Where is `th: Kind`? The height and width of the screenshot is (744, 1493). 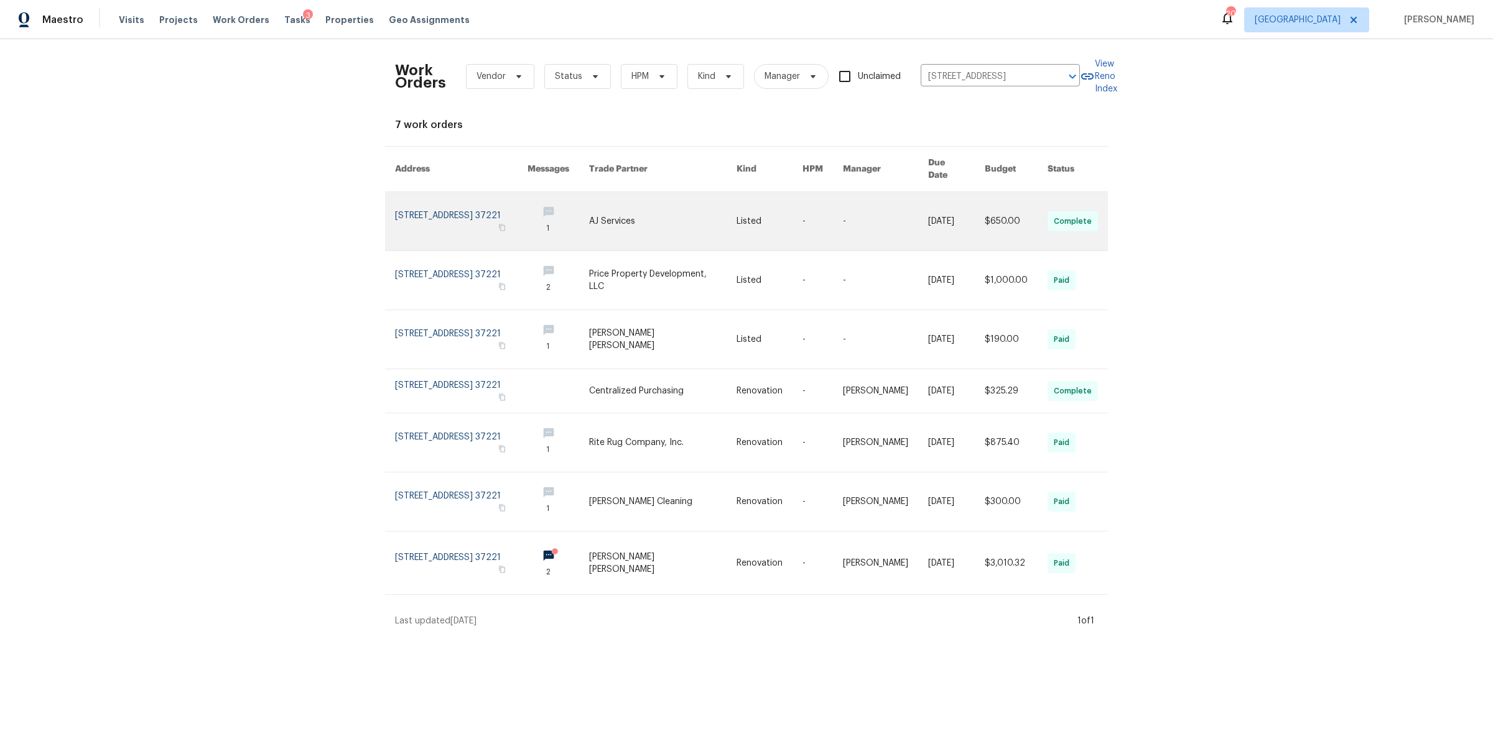 th: Kind is located at coordinates (759, 169).